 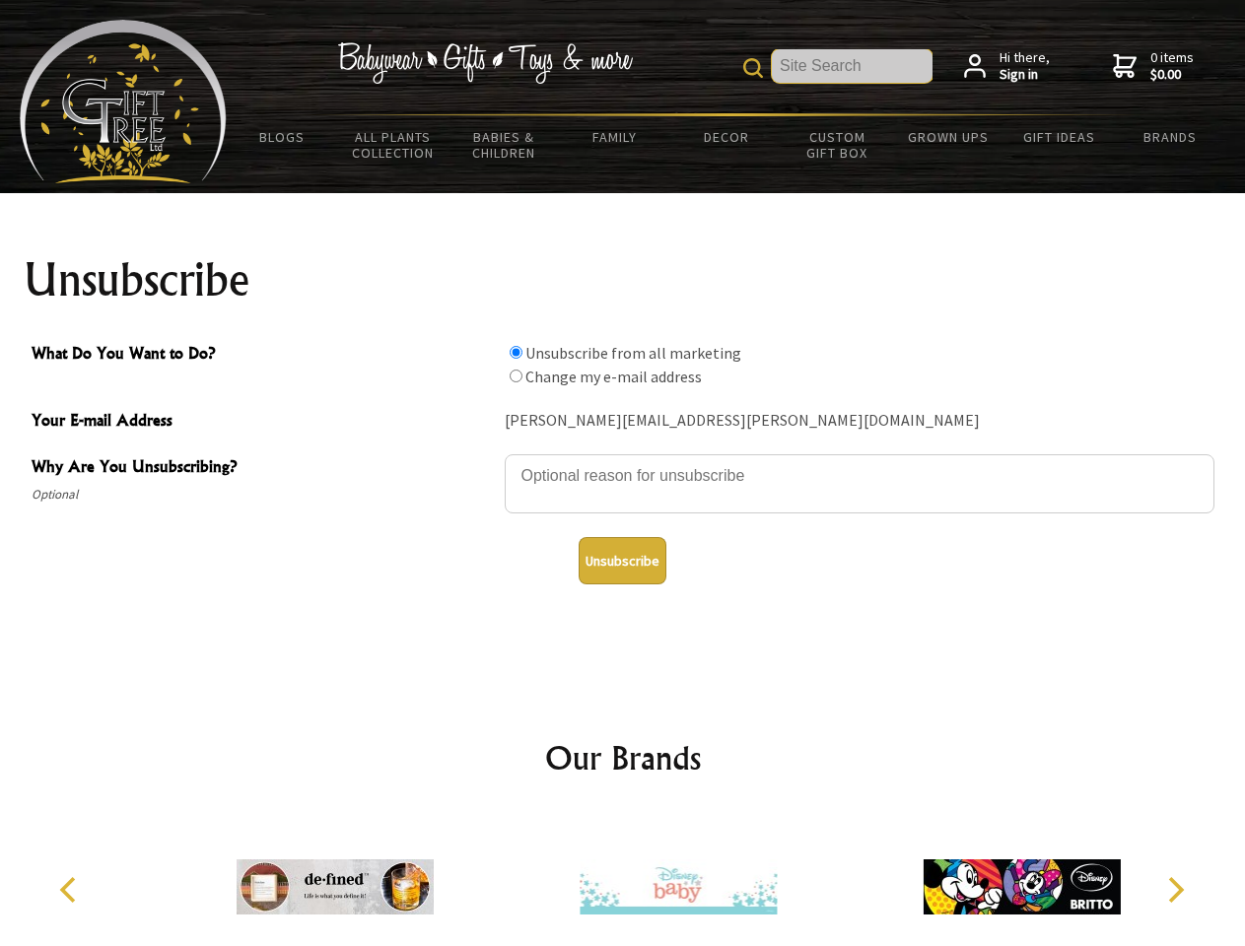 What do you see at coordinates (633, 353) in the screenshot?
I see `label: Unsubscribe from all marketing` at bounding box center [633, 353].